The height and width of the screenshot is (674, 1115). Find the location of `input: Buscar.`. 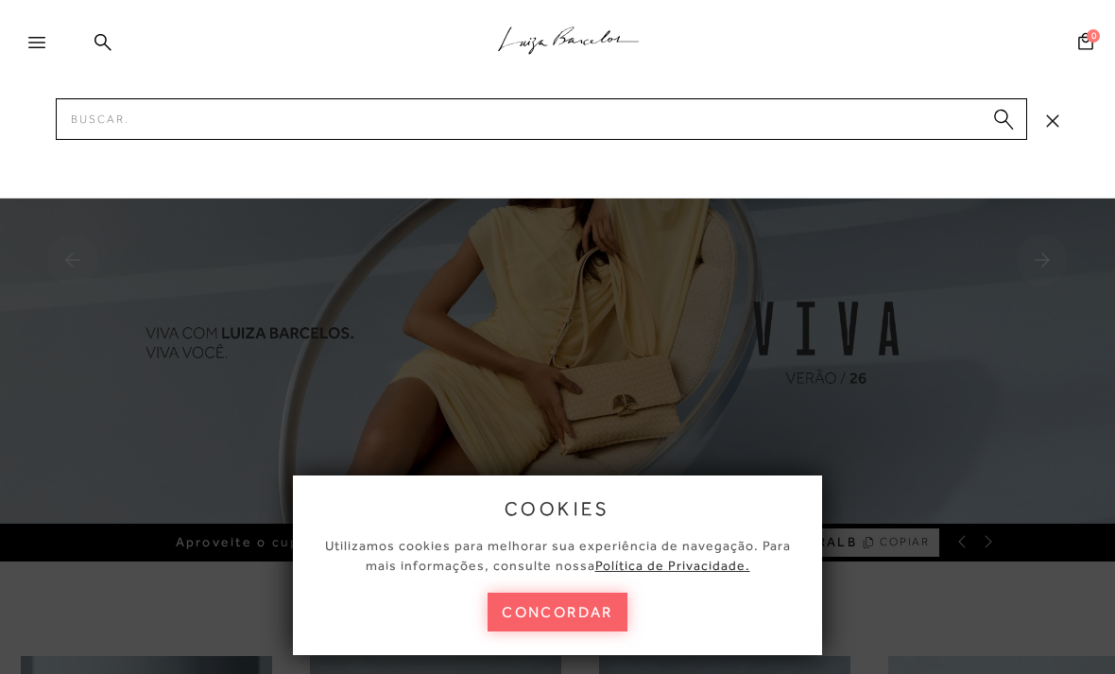

input: Buscar. is located at coordinates (541, 119).